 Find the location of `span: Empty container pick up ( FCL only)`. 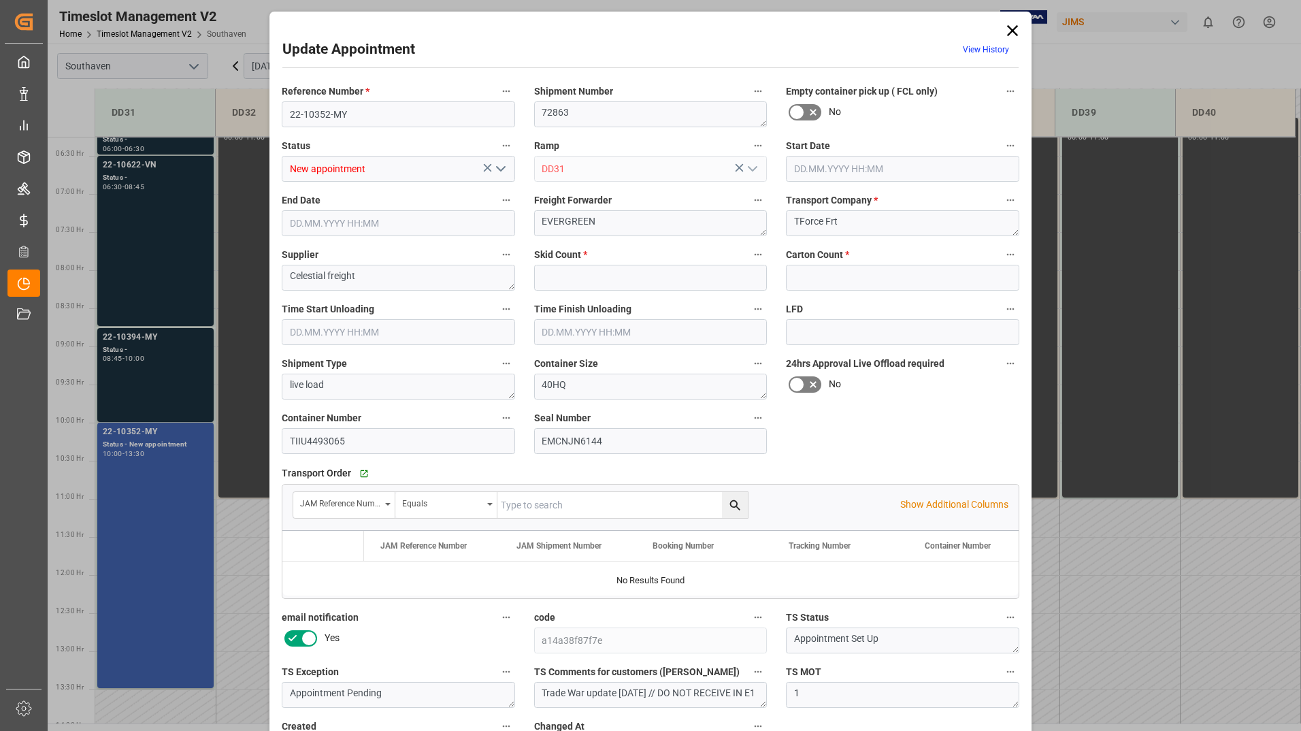

span: Empty container pick up ( FCL only) is located at coordinates (861, 91).